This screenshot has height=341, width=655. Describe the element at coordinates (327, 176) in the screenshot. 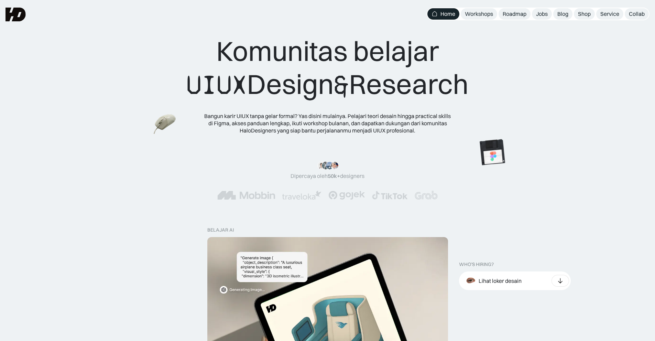

I see `div: Dipercaya oleh designers` at that location.